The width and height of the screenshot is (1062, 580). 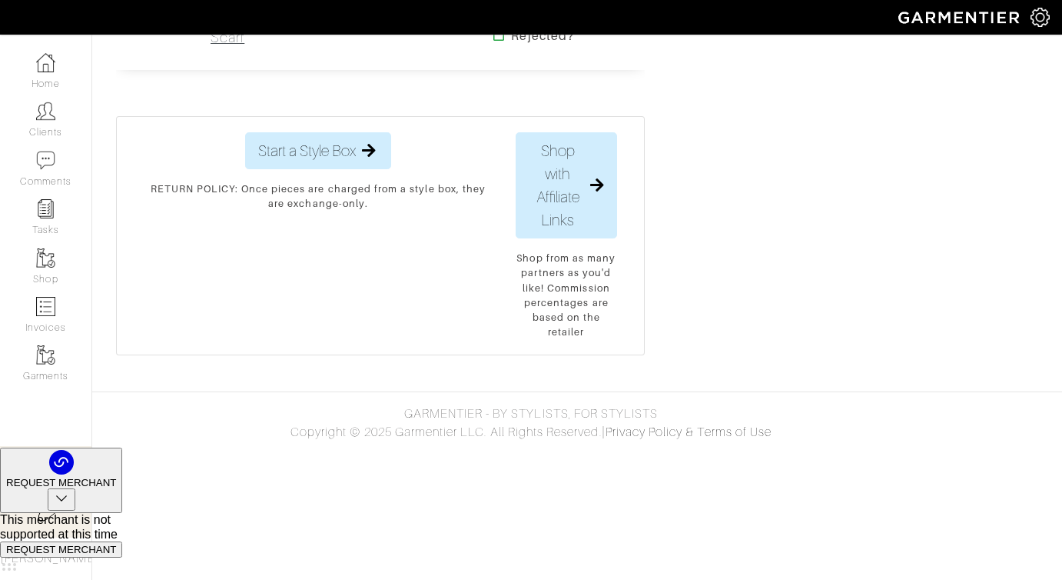 I want to click on a: Privacy Policy & Terms of Use, so click(x=689, y=432).